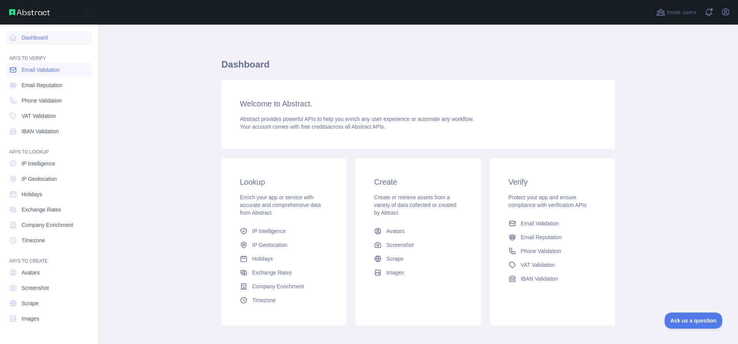  Describe the element at coordinates (681, 12) in the screenshot. I see `span: Invite users` at that location.